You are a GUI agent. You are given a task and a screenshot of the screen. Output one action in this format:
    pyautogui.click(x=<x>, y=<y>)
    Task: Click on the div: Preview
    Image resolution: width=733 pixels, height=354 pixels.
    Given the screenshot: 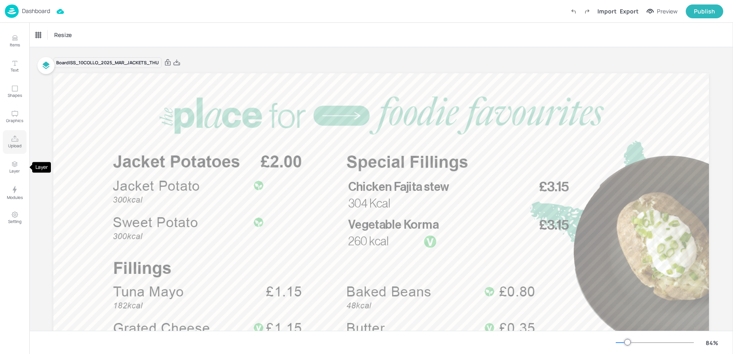 What is the action you would take?
    pyautogui.click(x=667, y=11)
    